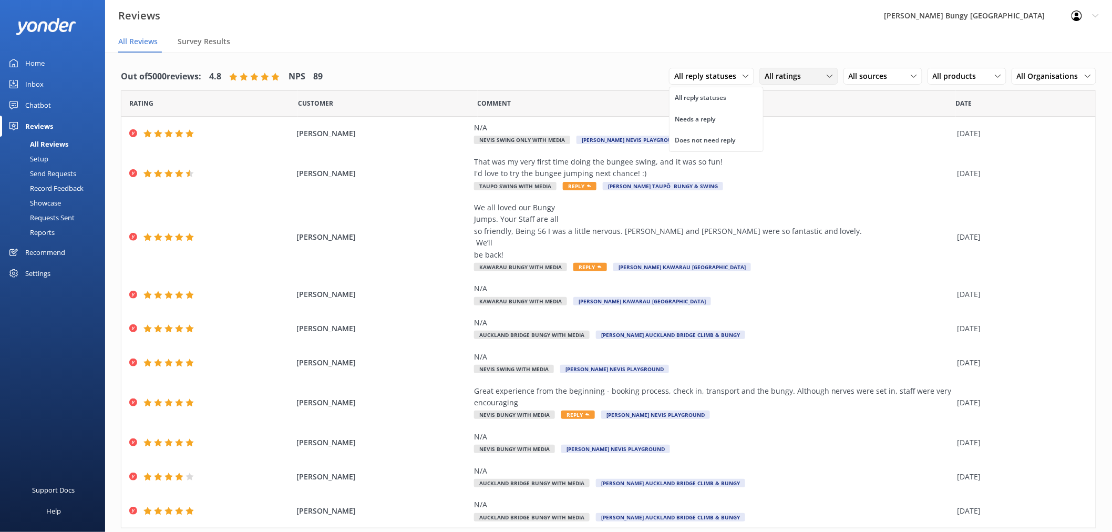 Image resolution: width=1112 pixels, height=532 pixels. Describe the element at coordinates (957, 76) in the screenshot. I see `span: All products` at that location.